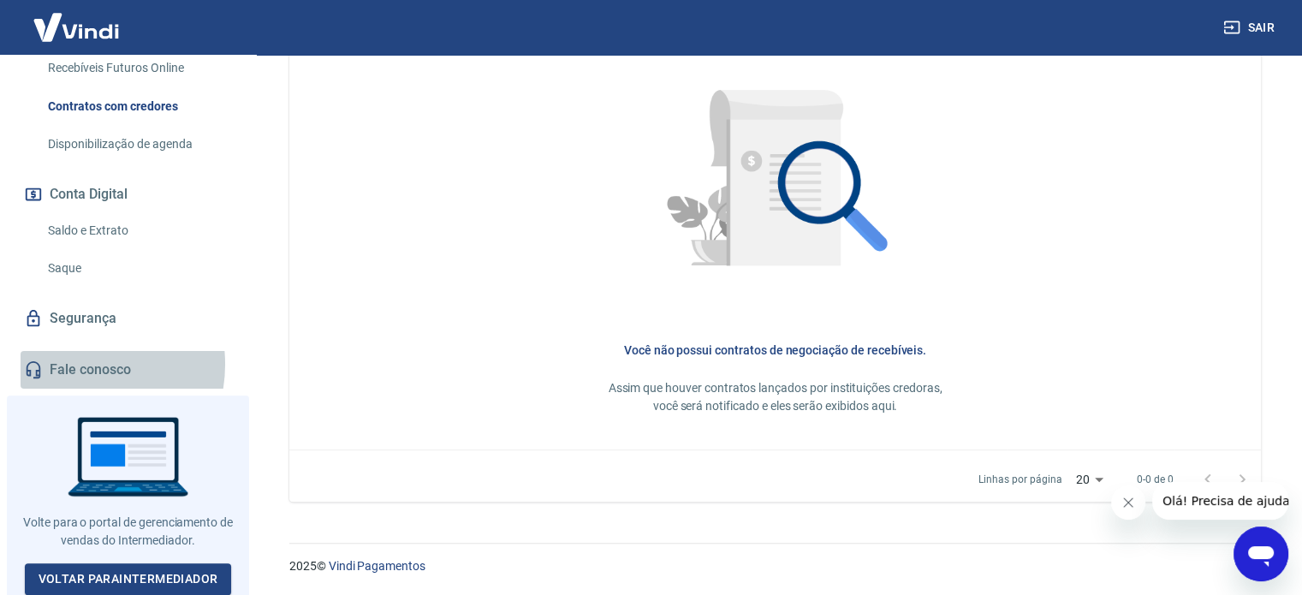  Describe the element at coordinates (775, 566) in the screenshot. I see `p: 2025 ©` at that location.